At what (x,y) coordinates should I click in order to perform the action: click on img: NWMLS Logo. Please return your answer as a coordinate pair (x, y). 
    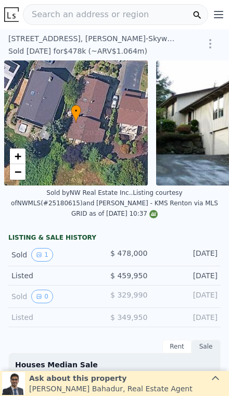
    Looking at the image, I should click on (154, 214).